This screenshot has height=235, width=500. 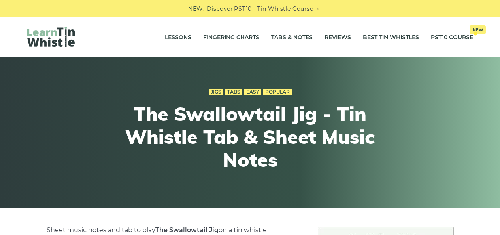 What do you see at coordinates (452, 38) in the screenshot?
I see `a: PST10 CourseNew` at bounding box center [452, 38].